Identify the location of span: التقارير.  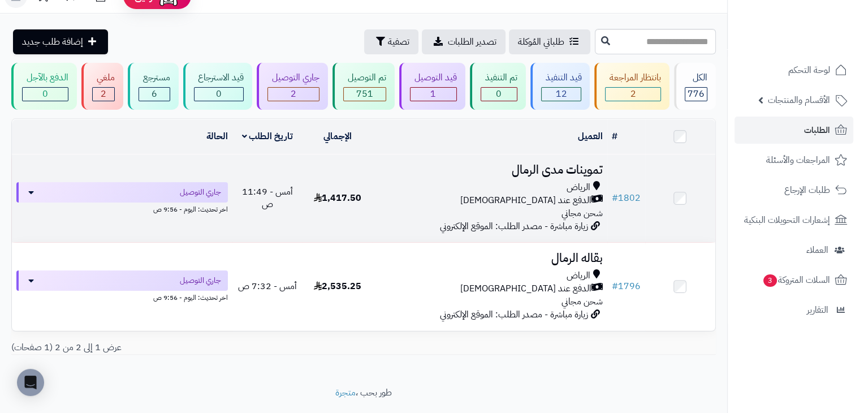
(818, 310).